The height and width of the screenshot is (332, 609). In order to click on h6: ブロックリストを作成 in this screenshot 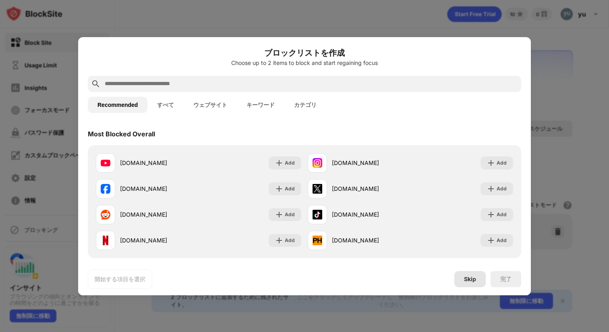, I will do `click(305, 53)`.